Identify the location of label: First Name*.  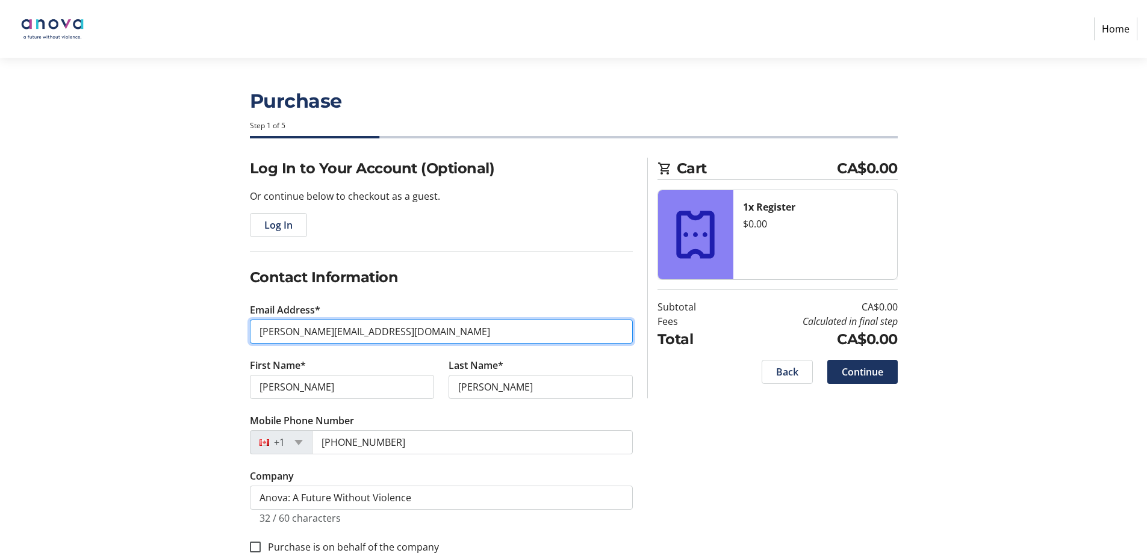
(278, 366).